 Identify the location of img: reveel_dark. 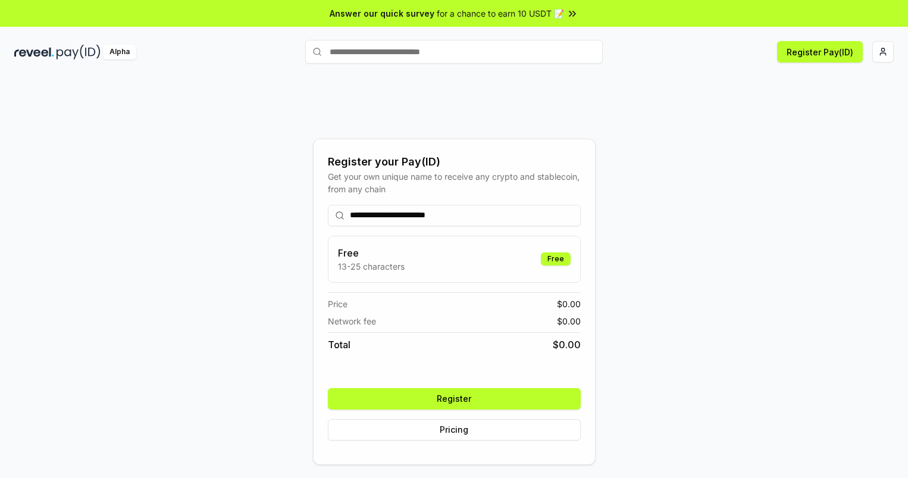
(34, 52).